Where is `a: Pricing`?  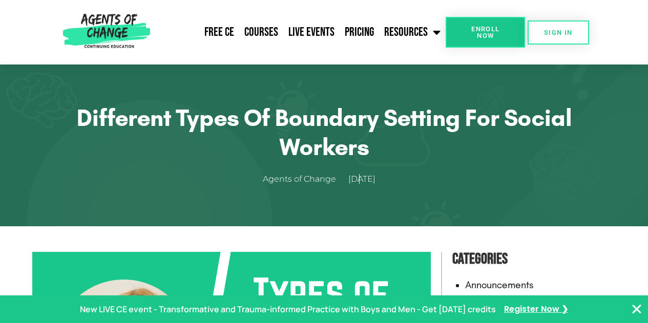
a: Pricing is located at coordinates (359, 32).